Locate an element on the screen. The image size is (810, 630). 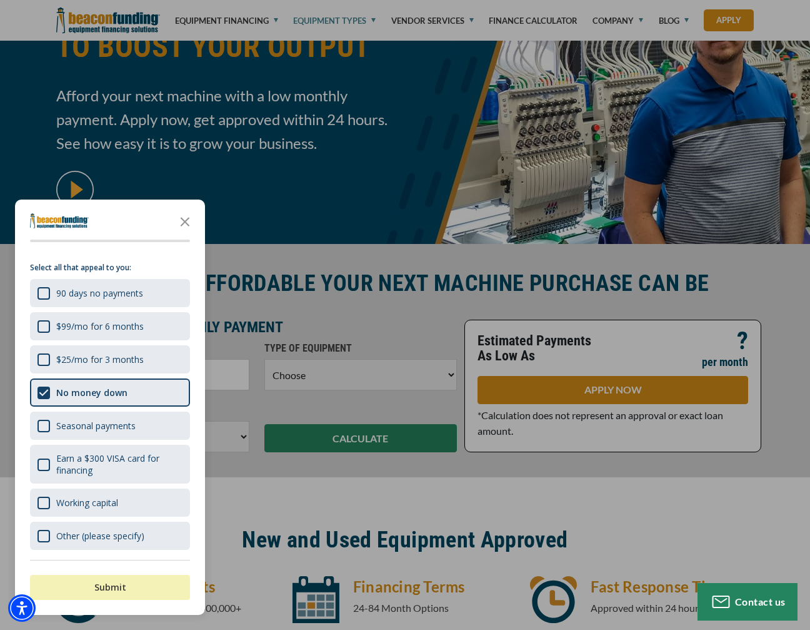
button: Contact us is located at coordinates (748, 602).